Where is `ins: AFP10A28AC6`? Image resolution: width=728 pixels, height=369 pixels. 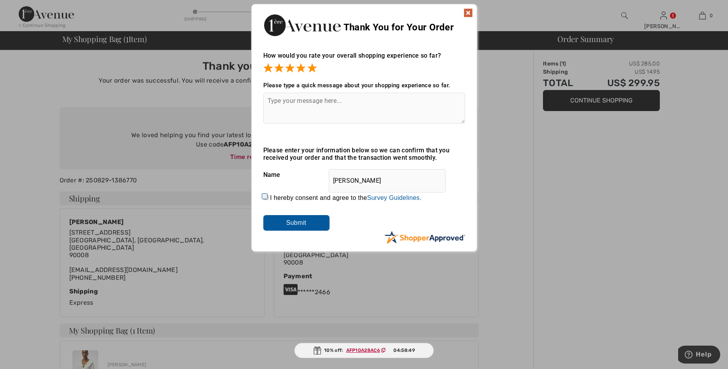
ins: AFP10A28AC6 is located at coordinates (363, 350).